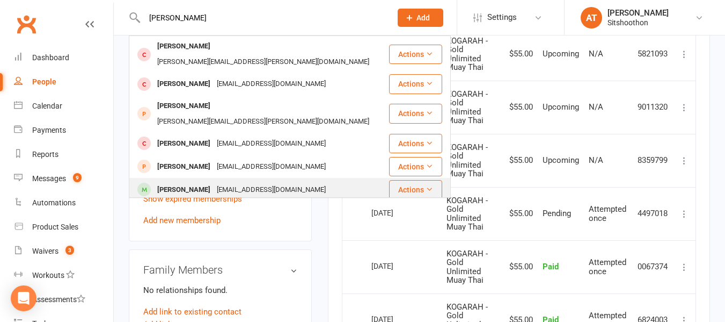 The width and height of the screenshot is (725, 322). Describe the element at coordinates (653, 54) in the screenshot. I see `td: 5821093` at that location.